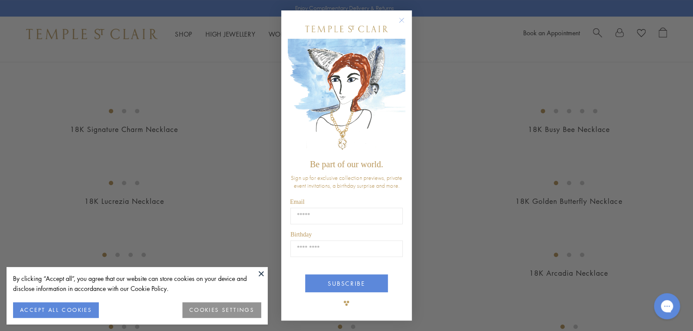  Describe the element at coordinates (222, 310) in the screenshot. I see `button: COOKIES SETTINGS` at that location.